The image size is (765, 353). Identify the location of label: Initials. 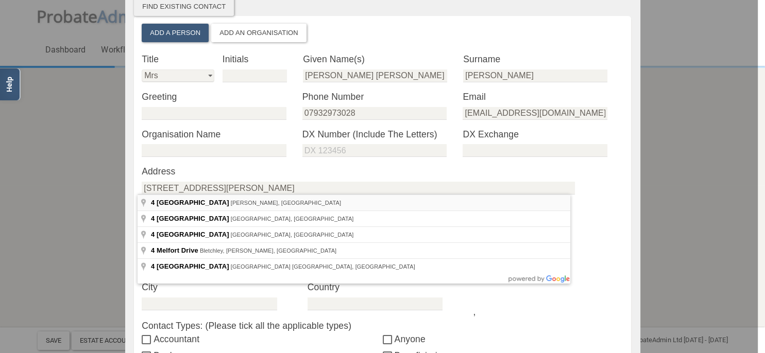
(263, 59).